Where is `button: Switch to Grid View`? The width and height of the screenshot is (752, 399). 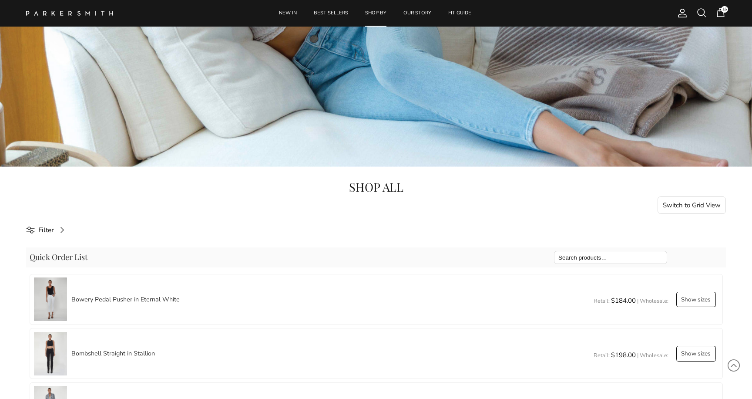 button: Switch to Grid View is located at coordinates (692, 205).